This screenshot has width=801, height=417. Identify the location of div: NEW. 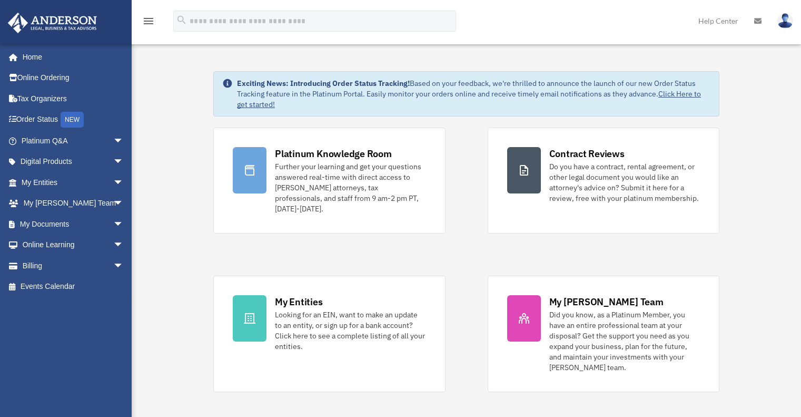
(72, 120).